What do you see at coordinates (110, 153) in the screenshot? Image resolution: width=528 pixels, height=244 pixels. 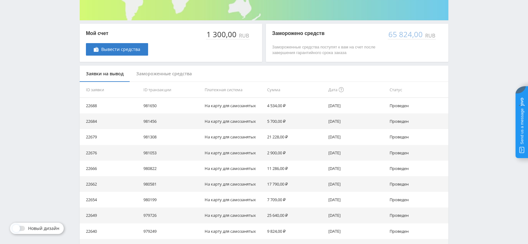 I see `td: 22676` at bounding box center [110, 153].